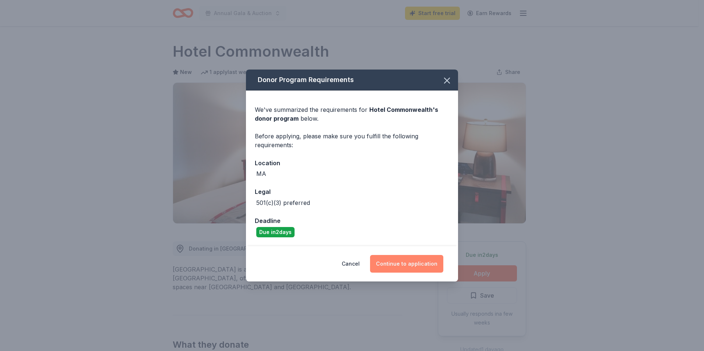  I want to click on div: MA, so click(261, 174).